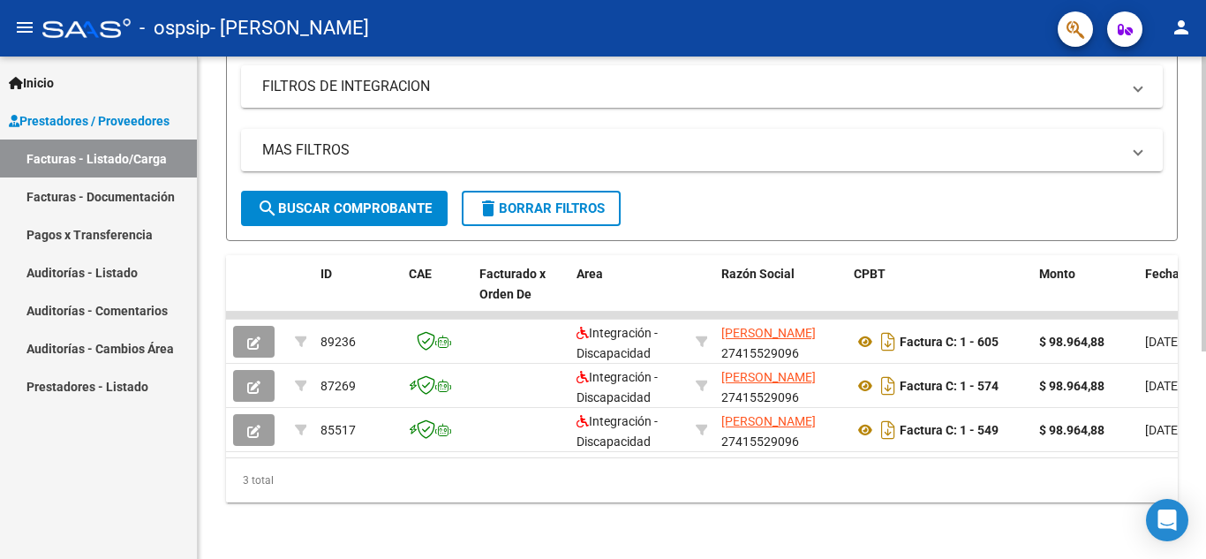  What do you see at coordinates (338, 430) in the screenshot?
I see `span: 85517` at bounding box center [338, 430].